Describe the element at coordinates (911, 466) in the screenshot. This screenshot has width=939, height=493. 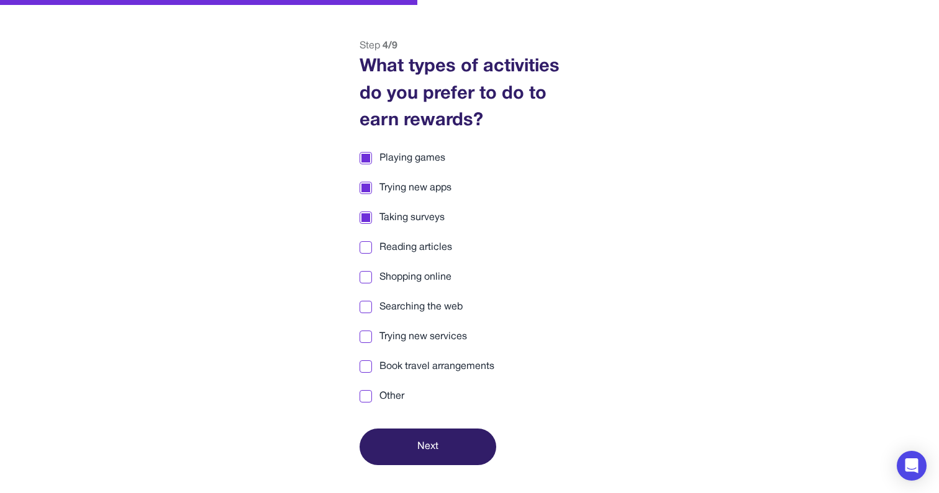
I see `div: Open Intercom Messenger` at that location.